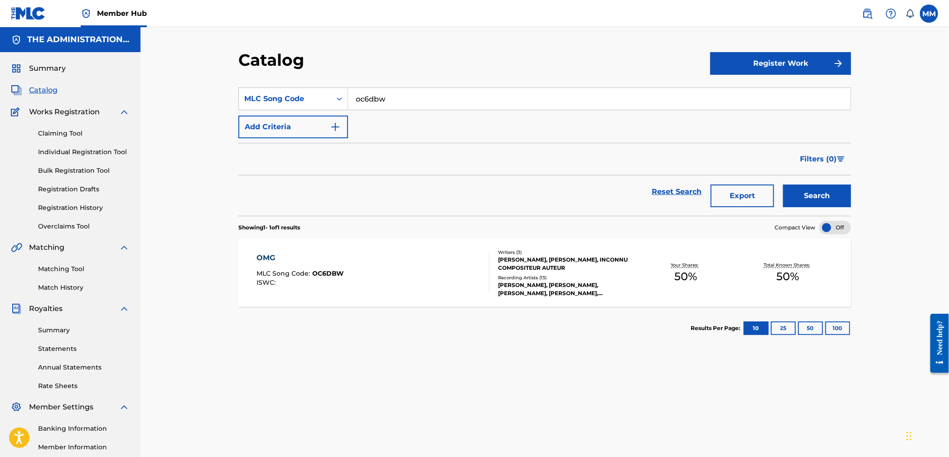 This screenshot has width=949, height=457. Describe the element at coordinates (810, 328) in the screenshot. I see `button: 50` at that location.